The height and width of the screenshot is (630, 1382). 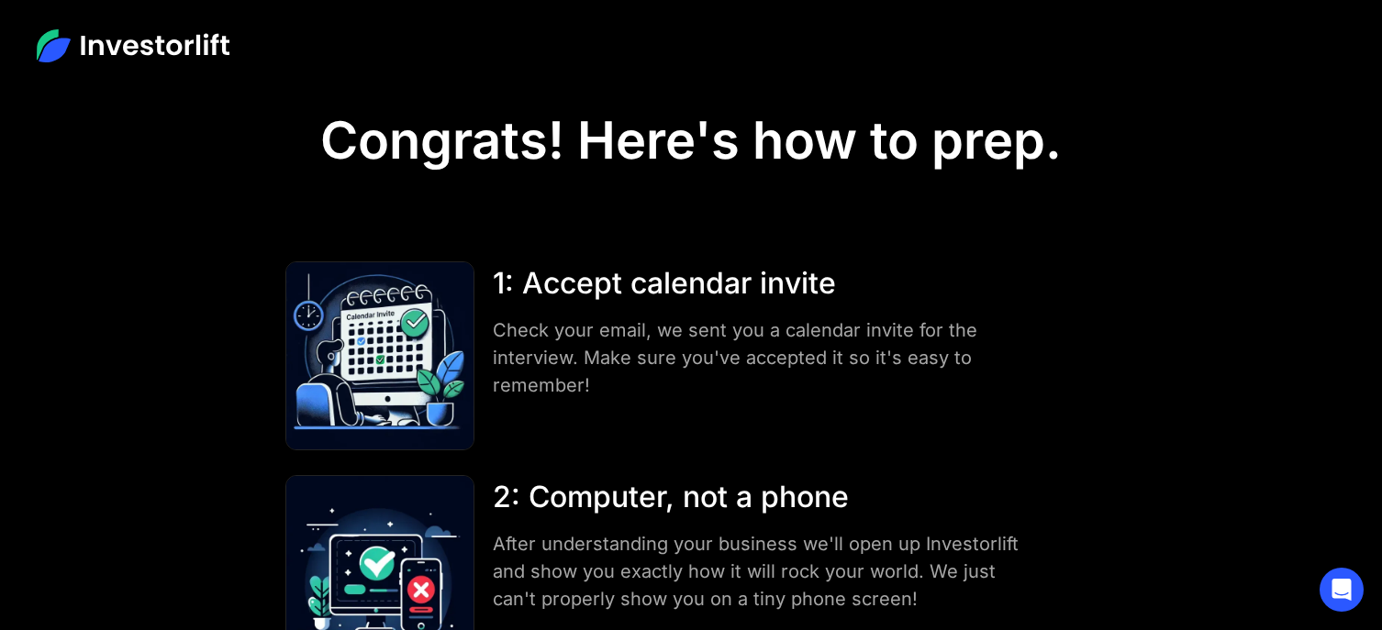 What do you see at coordinates (764, 283) in the screenshot?
I see `div: 1: Accept calendar invite` at bounding box center [764, 283].